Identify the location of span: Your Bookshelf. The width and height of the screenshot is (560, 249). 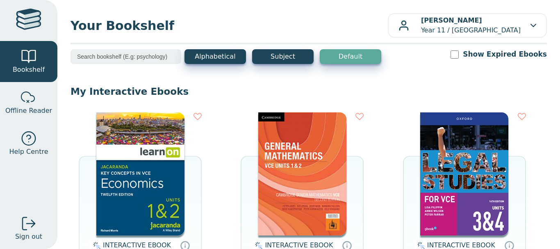
(229, 25).